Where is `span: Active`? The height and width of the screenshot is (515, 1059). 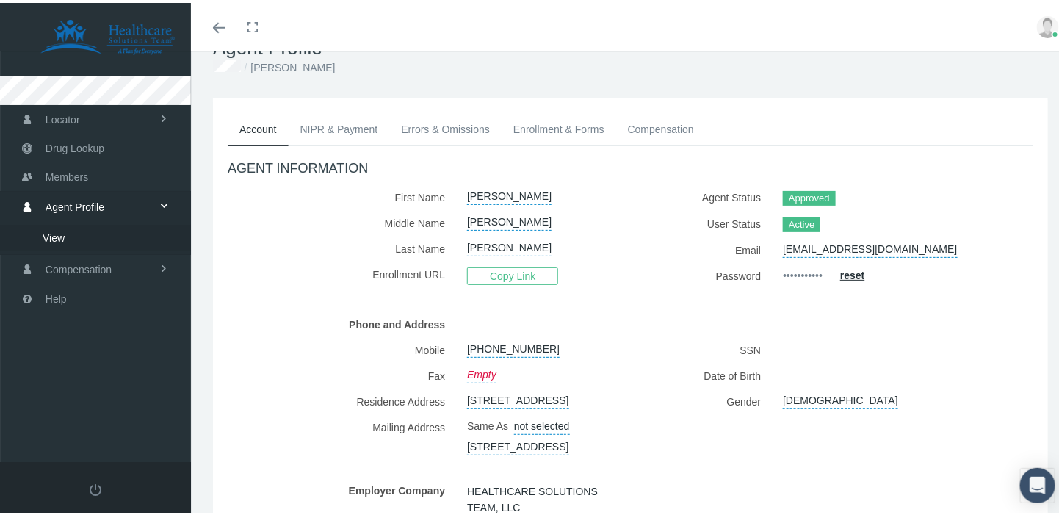 span: Active is located at coordinates (801, 222).